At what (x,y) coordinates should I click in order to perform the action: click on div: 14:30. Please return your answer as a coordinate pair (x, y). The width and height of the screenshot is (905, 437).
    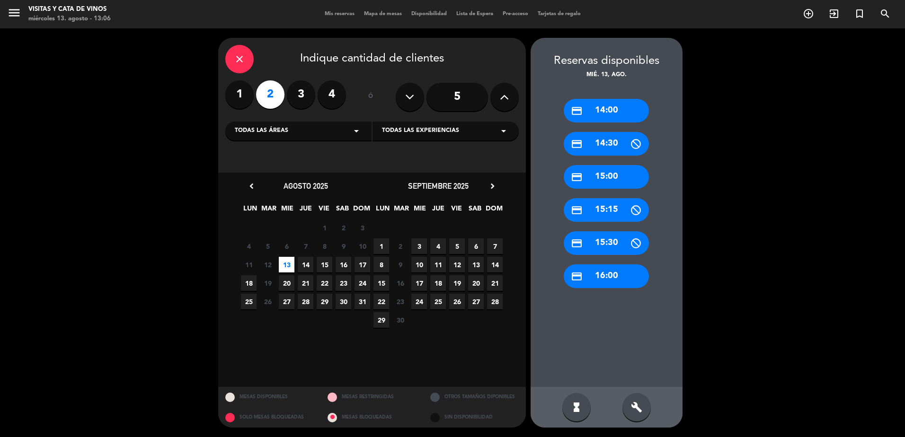
    Looking at the image, I should click on (607, 144).